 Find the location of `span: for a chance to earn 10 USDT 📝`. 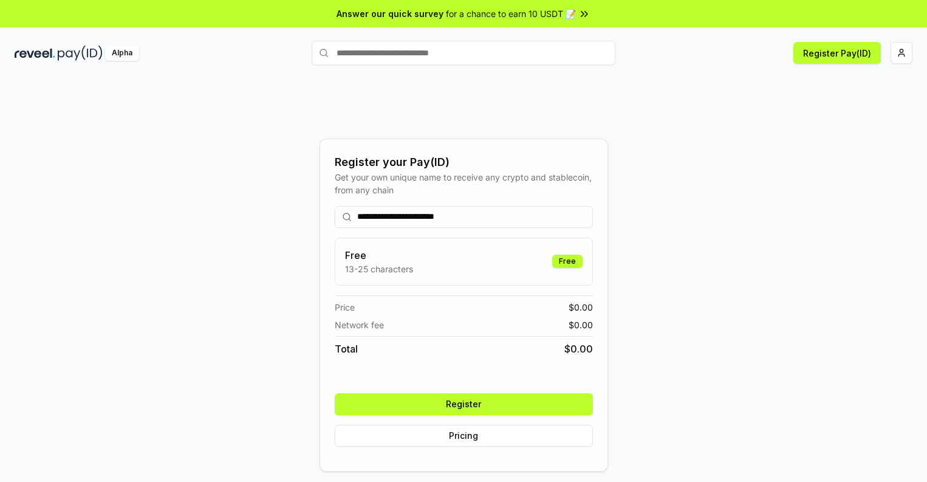

span: for a chance to earn 10 USDT 📝 is located at coordinates (511, 13).